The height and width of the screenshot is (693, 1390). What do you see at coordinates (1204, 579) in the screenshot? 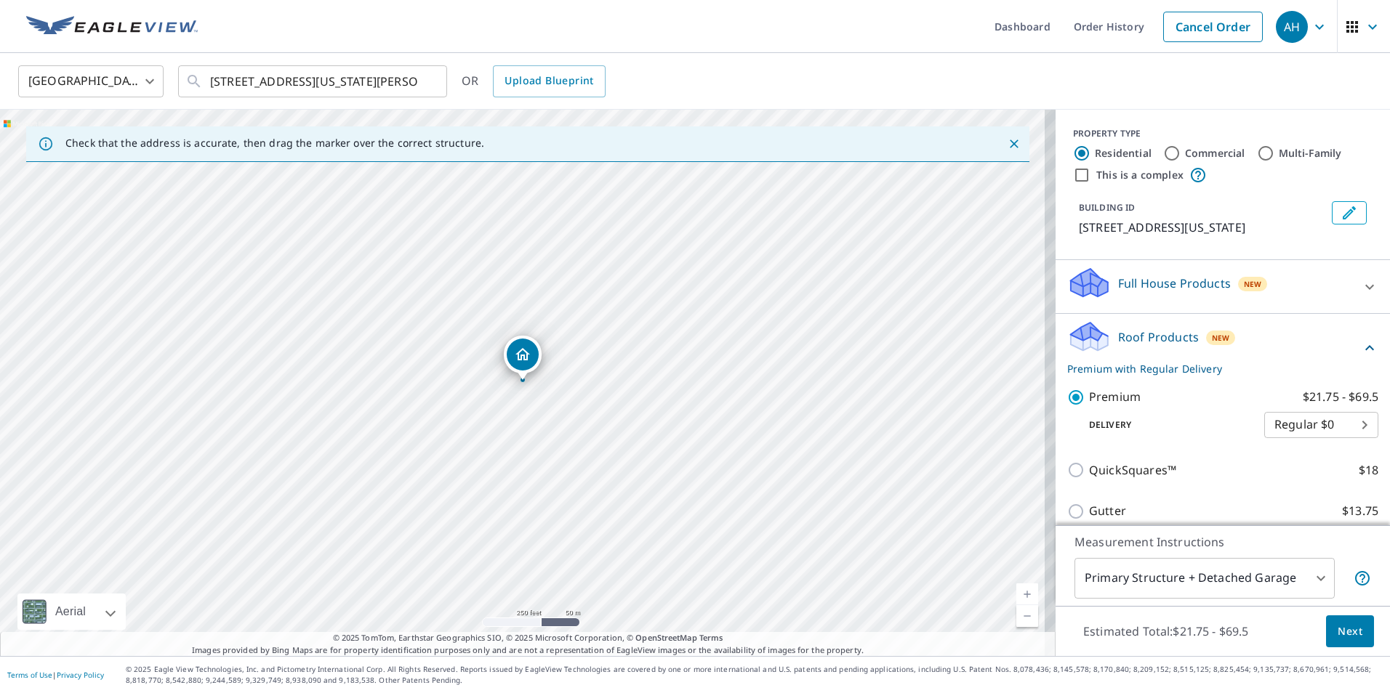
I see `div: Primary Structure + Detached Garage` at bounding box center [1204, 579].